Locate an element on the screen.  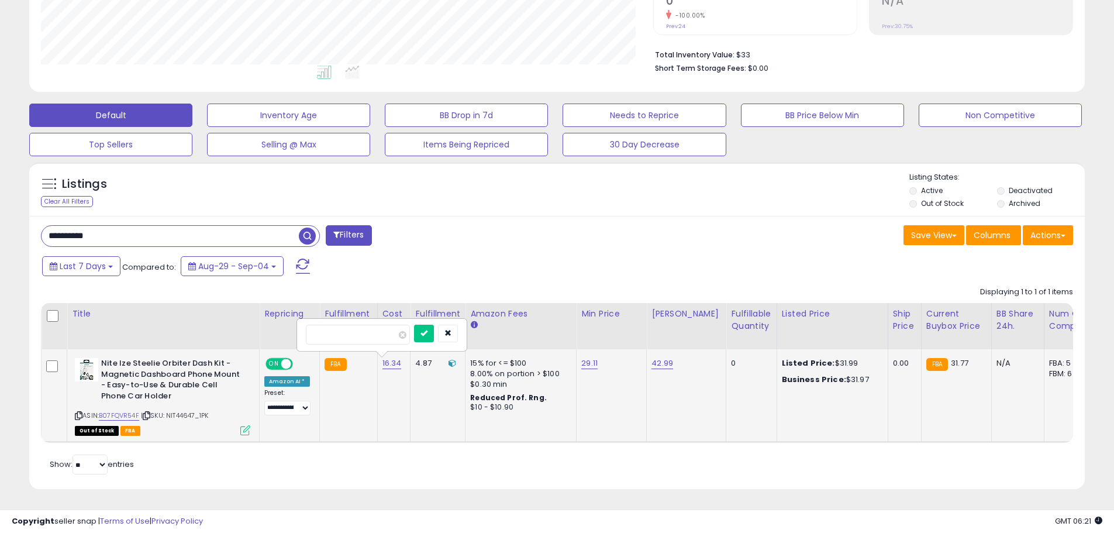
span: 31.77 is located at coordinates (960, 363).